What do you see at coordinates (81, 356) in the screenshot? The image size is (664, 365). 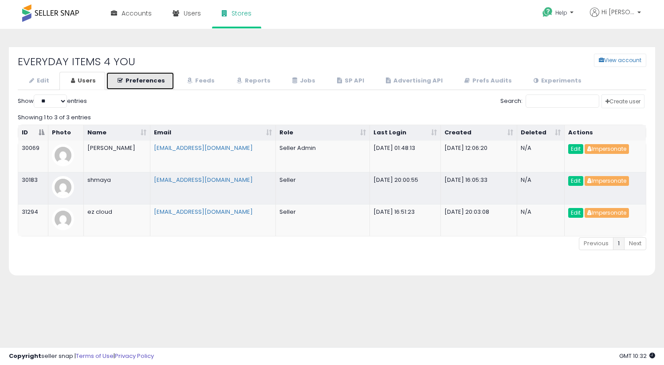 I see `div: seller snap | |` at bounding box center [81, 356].